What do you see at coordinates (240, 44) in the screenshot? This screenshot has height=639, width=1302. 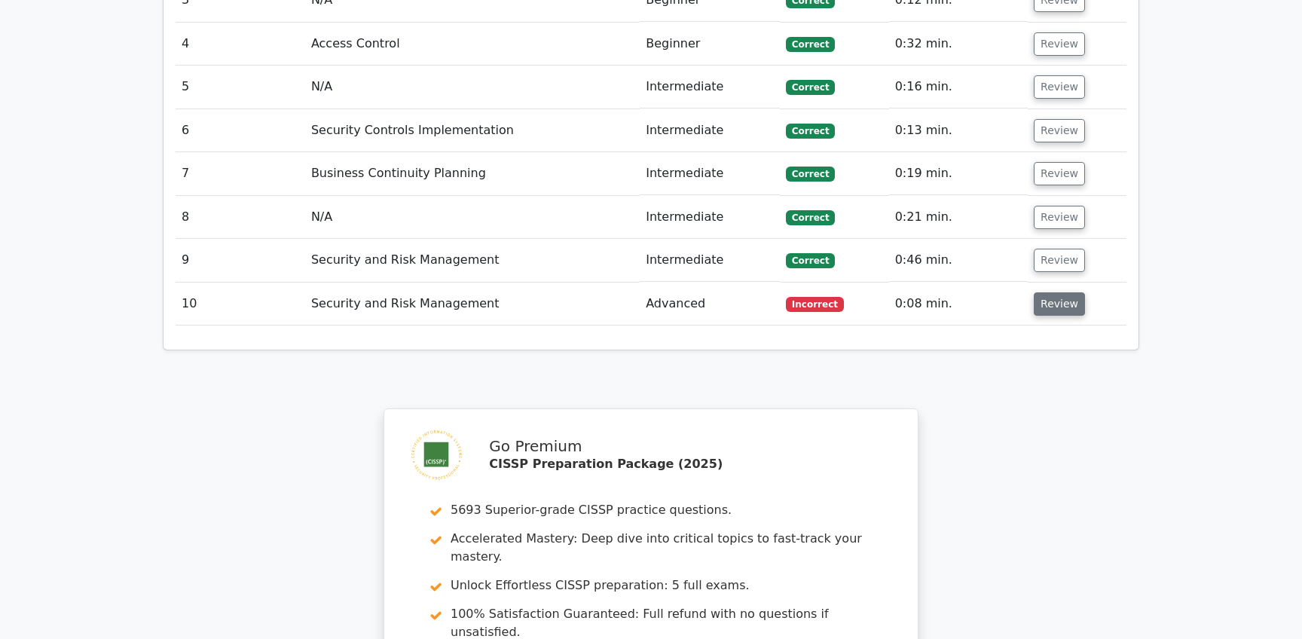 I see `td: 4` at bounding box center [240, 44].